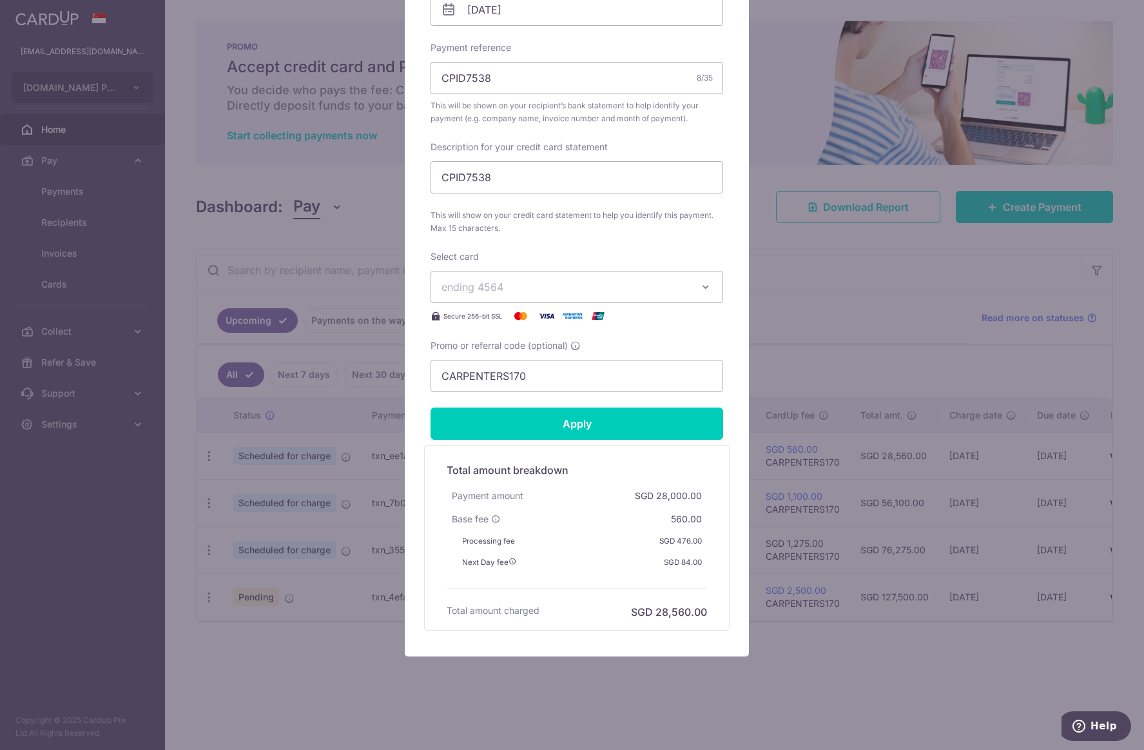  I want to click on div: Payment amount, so click(487, 496).